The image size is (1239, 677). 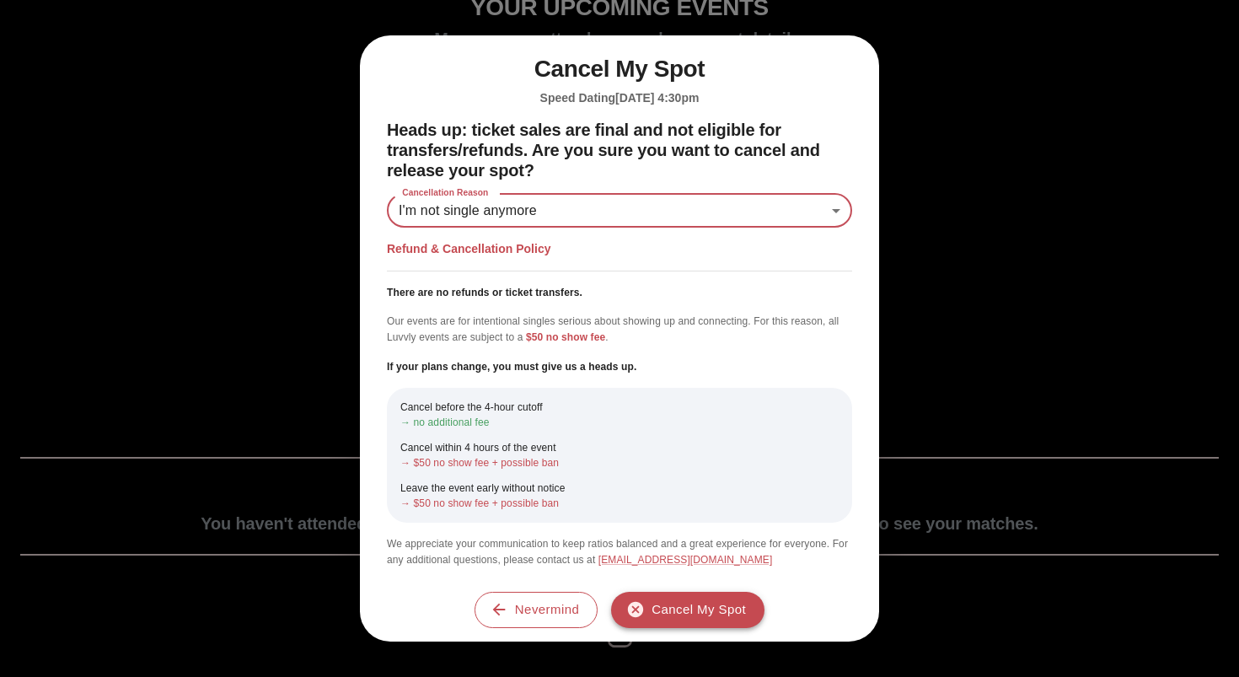 What do you see at coordinates (620, 293) in the screenshot?
I see `p: There are no refunds or ticket transfers.` at bounding box center [620, 293].